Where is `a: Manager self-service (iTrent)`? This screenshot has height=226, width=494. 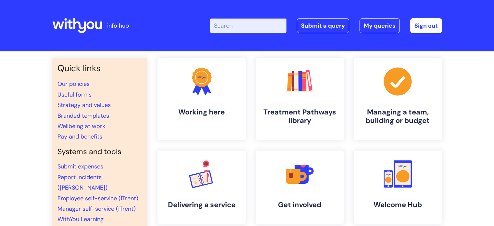 a: Manager self-service (iTrent) is located at coordinates (96, 209).